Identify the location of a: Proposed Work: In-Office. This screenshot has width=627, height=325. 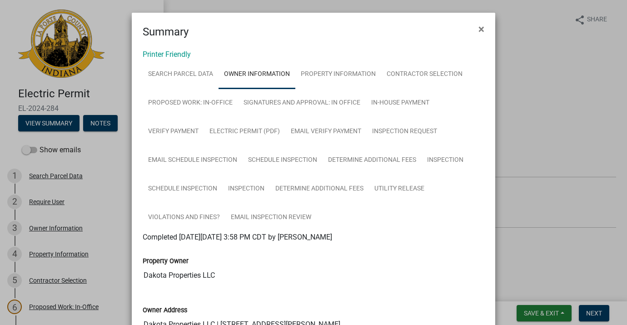
(190, 103).